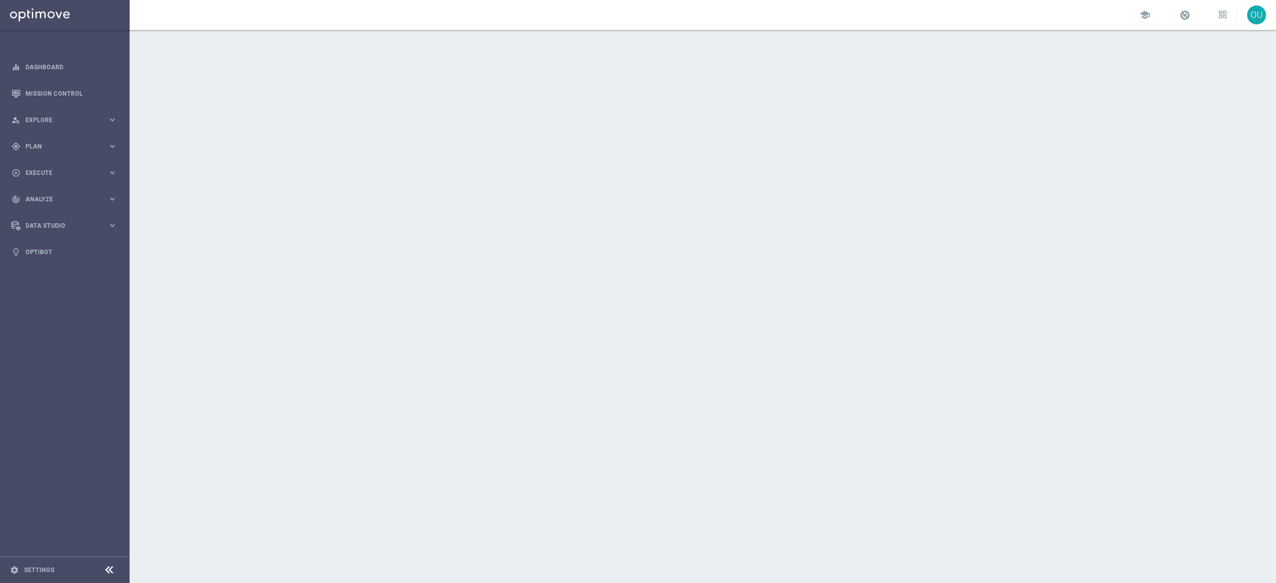  What do you see at coordinates (64, 199) in the screenshot?
I see `button: track_changes Analyze keyboard_arrow_right` at bounding box center [64, 199].